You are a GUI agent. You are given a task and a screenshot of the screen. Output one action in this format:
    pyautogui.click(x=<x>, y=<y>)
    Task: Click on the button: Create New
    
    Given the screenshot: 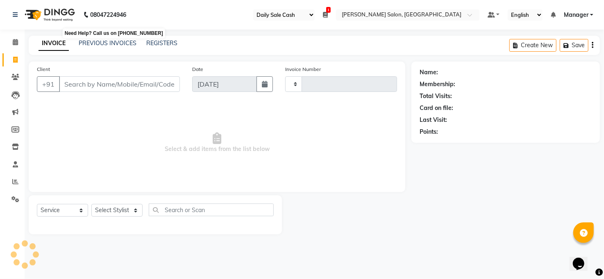 What is the action you would take?
    pyautogui.click(x=533, y=45)
    